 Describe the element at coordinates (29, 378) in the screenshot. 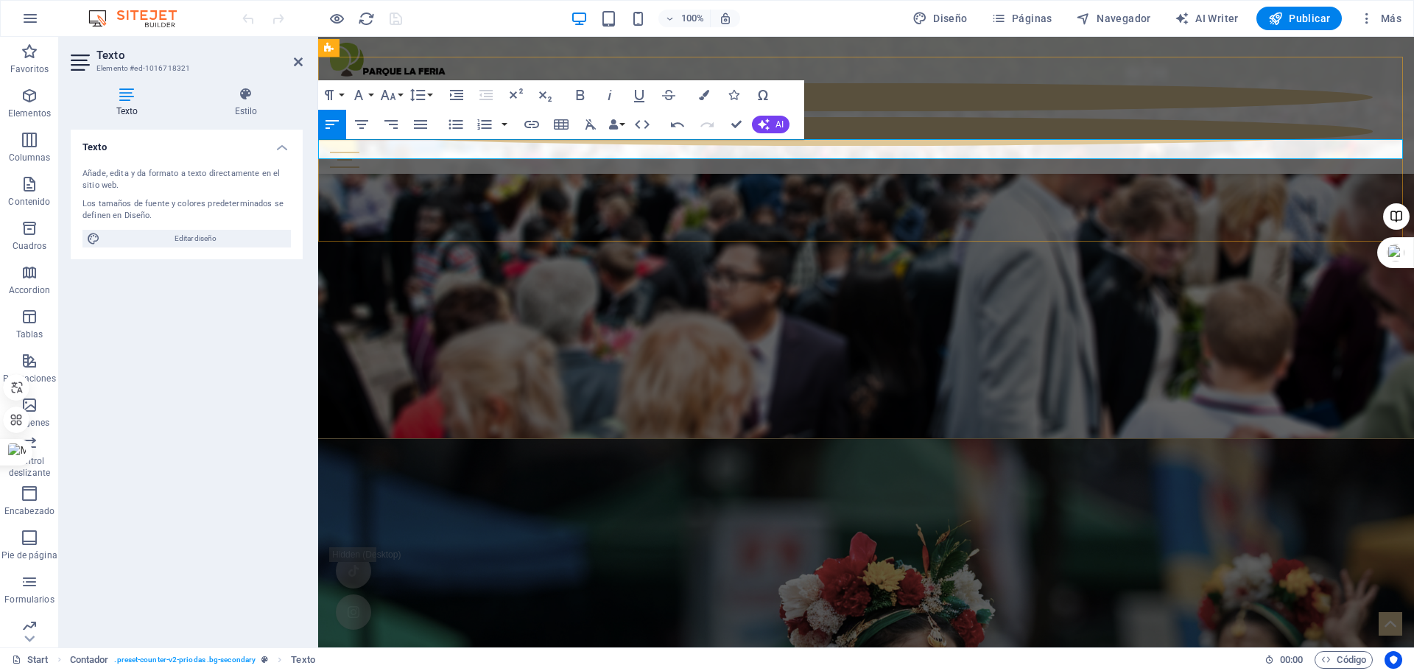

I see `p: Prestaciones` at that location.